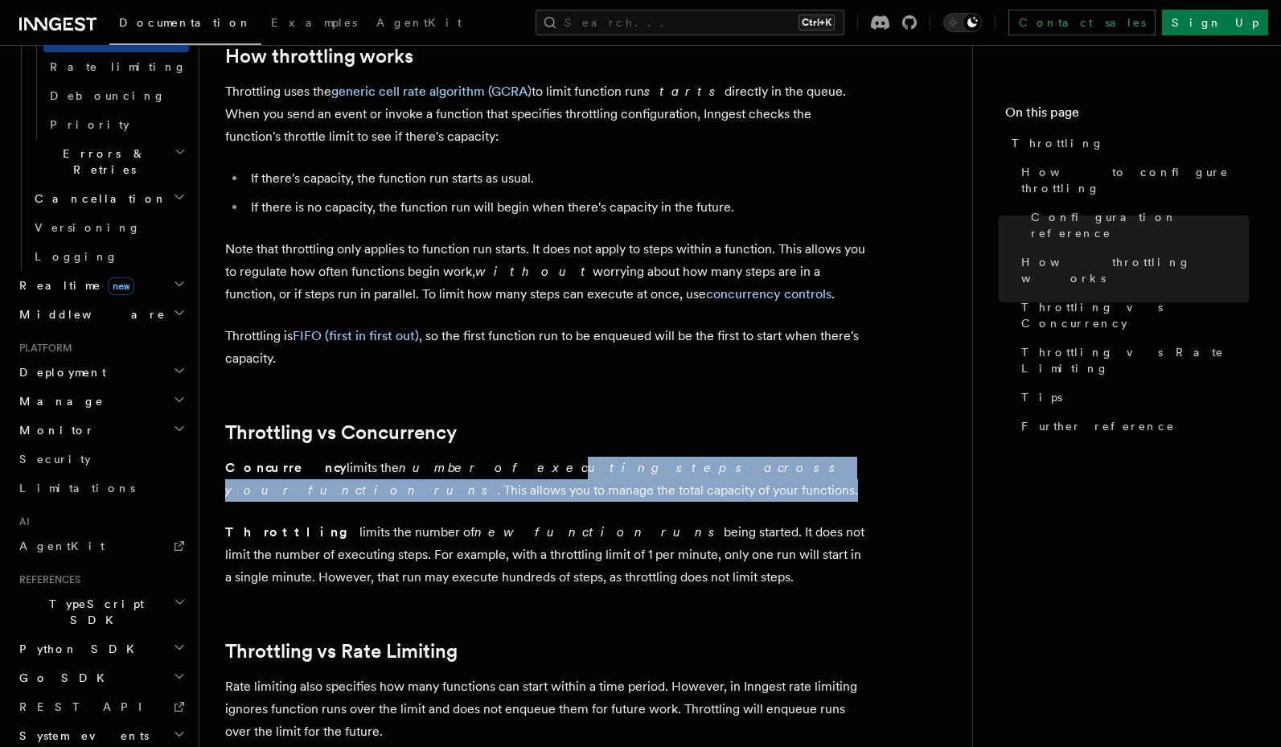 The height and width of the screenshot is (747, 1281). Describe the element at coordinates (185, 25) in the screenshot. I see `a: Documentation` at that location.